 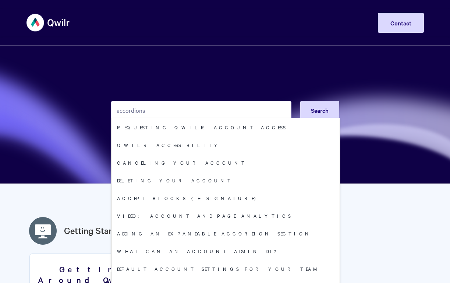 What do you see at coordinates (94, 231) in the screenshot?
I see `a: Getting Started` at bounding box center [94, 231].